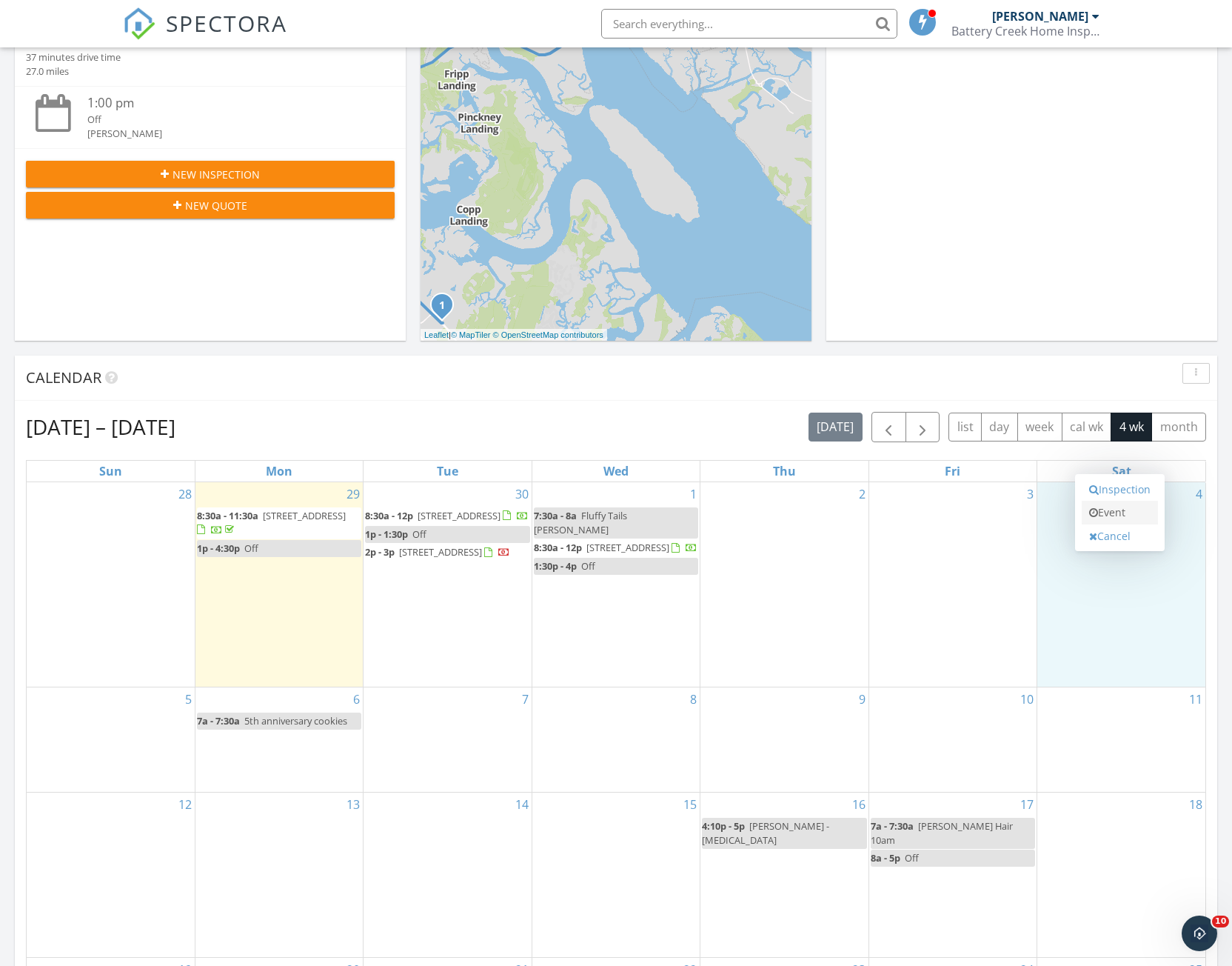 The height and width of the screenshot is (966, 1232). What do you see at coordinates (64, 377) in the screenshot?
I see `span: Calendar` at bounding box center [64, 377].